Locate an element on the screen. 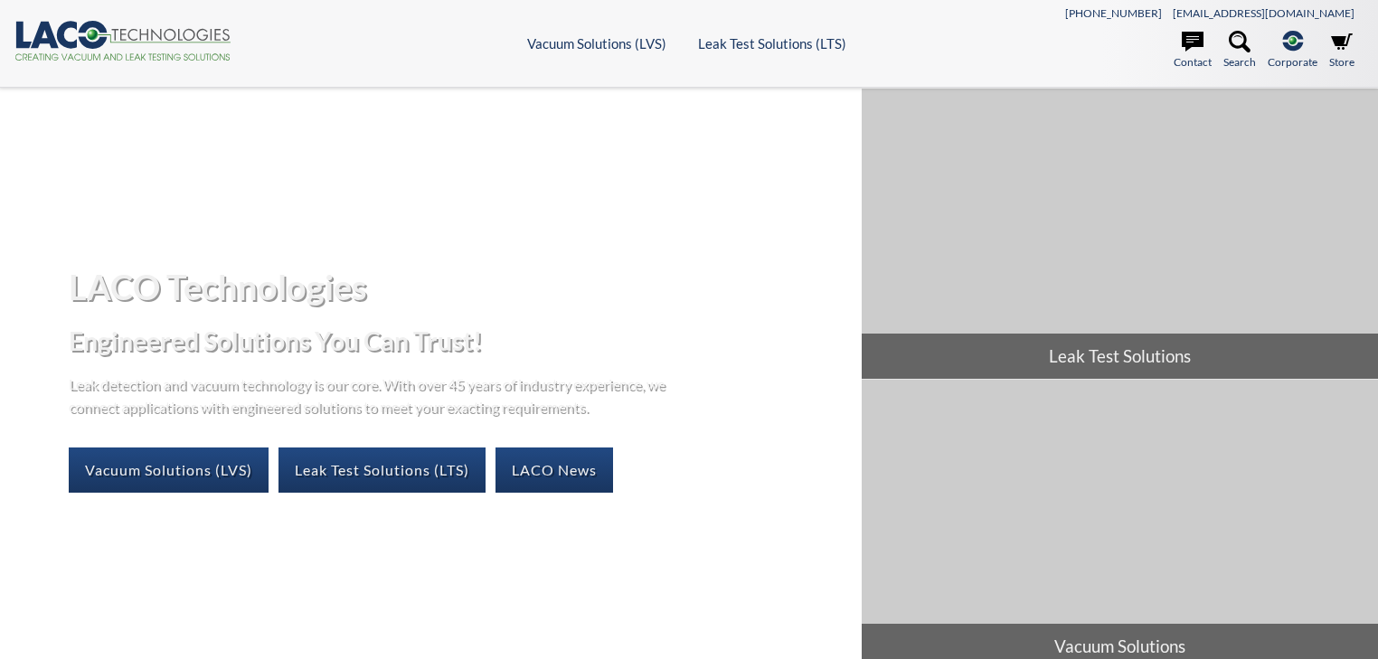  h2: Engineered Solutions You Can Trust! is located at coordinates (458, 341).